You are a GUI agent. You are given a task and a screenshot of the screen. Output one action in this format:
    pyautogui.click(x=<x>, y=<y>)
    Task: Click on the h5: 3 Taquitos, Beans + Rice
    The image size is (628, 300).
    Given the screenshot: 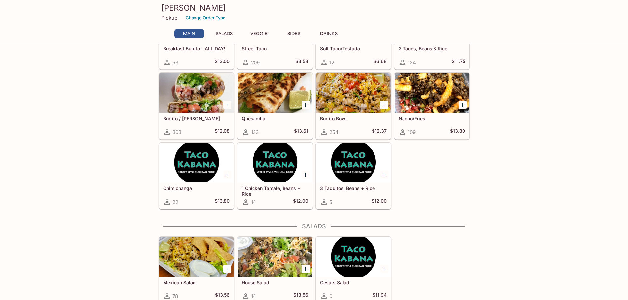 What is the action you would take?
    pyautogui.click(x=354, y=188)
    